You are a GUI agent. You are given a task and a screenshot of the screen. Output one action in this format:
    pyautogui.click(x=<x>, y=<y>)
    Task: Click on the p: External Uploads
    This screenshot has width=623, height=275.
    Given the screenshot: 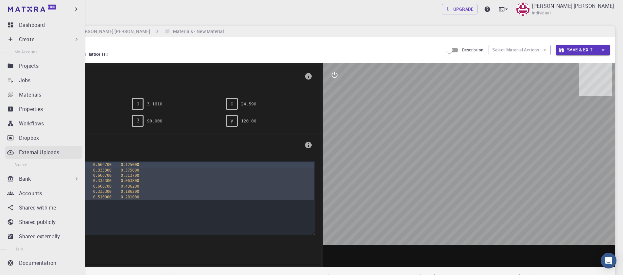 What is the action you would take?
    pyautogui.click(x=39, y=152)
    